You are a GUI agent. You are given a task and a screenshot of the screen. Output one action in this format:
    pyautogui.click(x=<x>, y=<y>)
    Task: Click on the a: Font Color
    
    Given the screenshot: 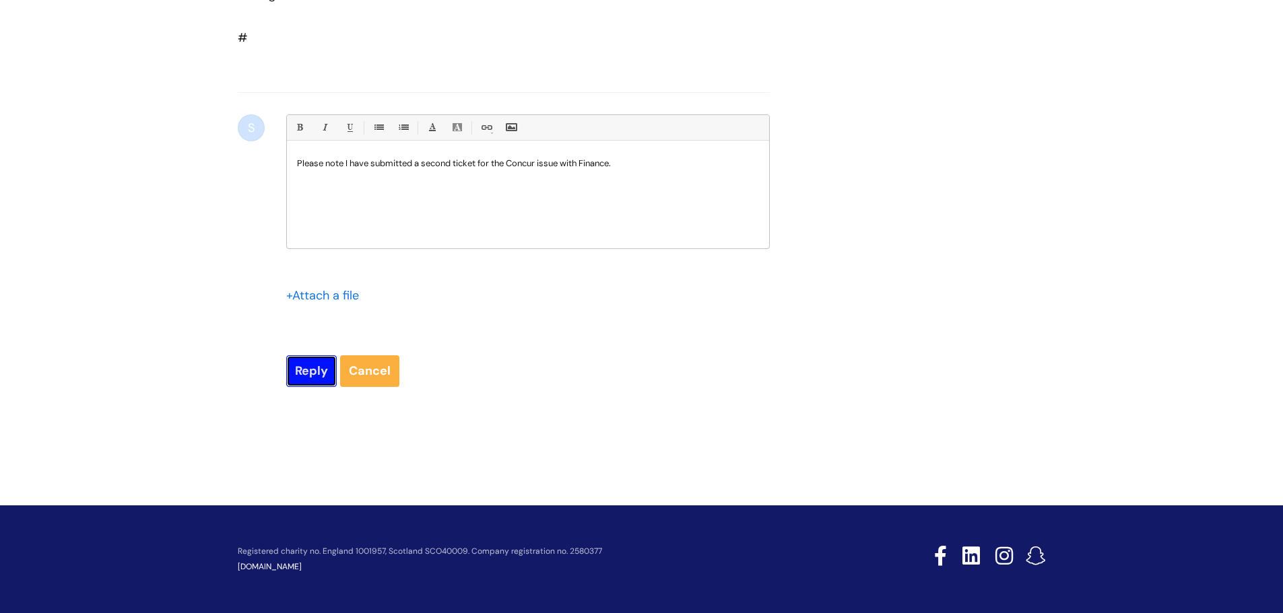 What is the action you would take?
    pyautogui.click(x=432, y=127)
    